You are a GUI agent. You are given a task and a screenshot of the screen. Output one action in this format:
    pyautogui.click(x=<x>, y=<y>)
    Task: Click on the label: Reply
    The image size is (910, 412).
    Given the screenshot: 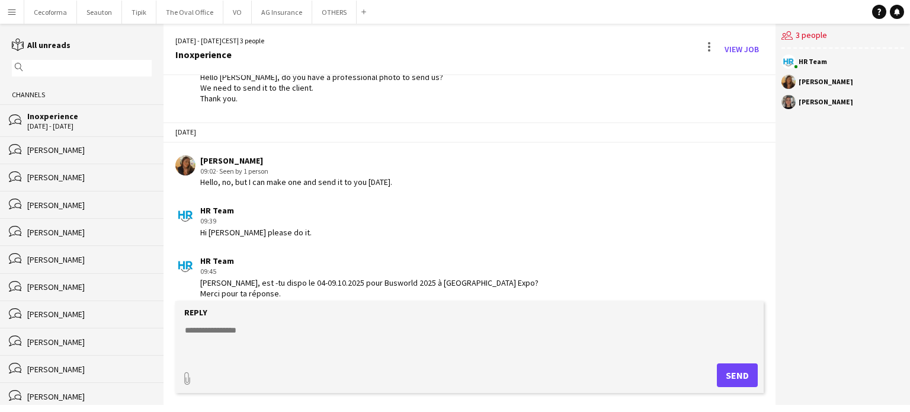 What is the action you would take?
    pyautogui.click(x=196, y=312)
    